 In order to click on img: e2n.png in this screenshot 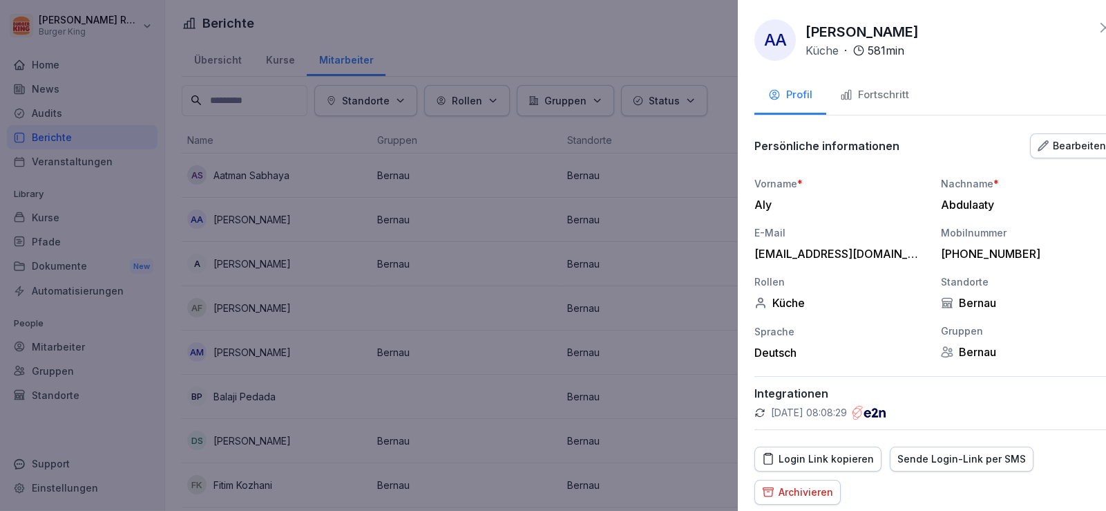, I will do `click(869, 412)`.